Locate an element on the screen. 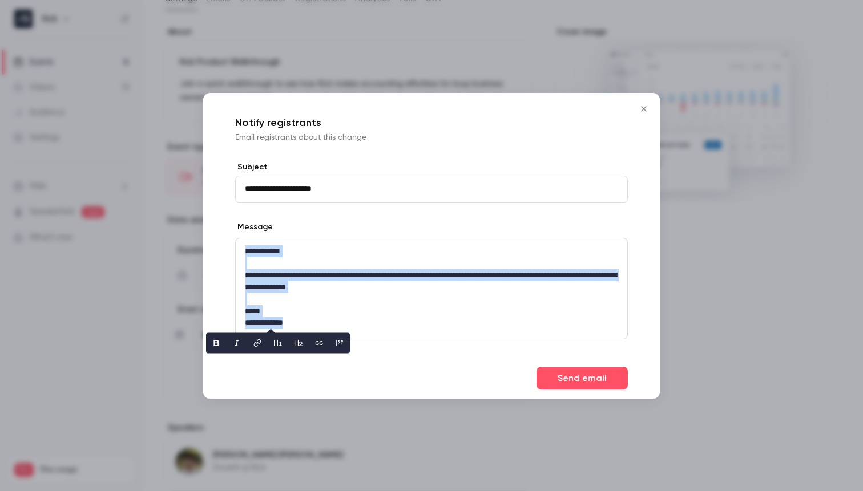 Image resolution: width=863 pixels, height=491 pixels. button: link is located at coordinates (257, 343).